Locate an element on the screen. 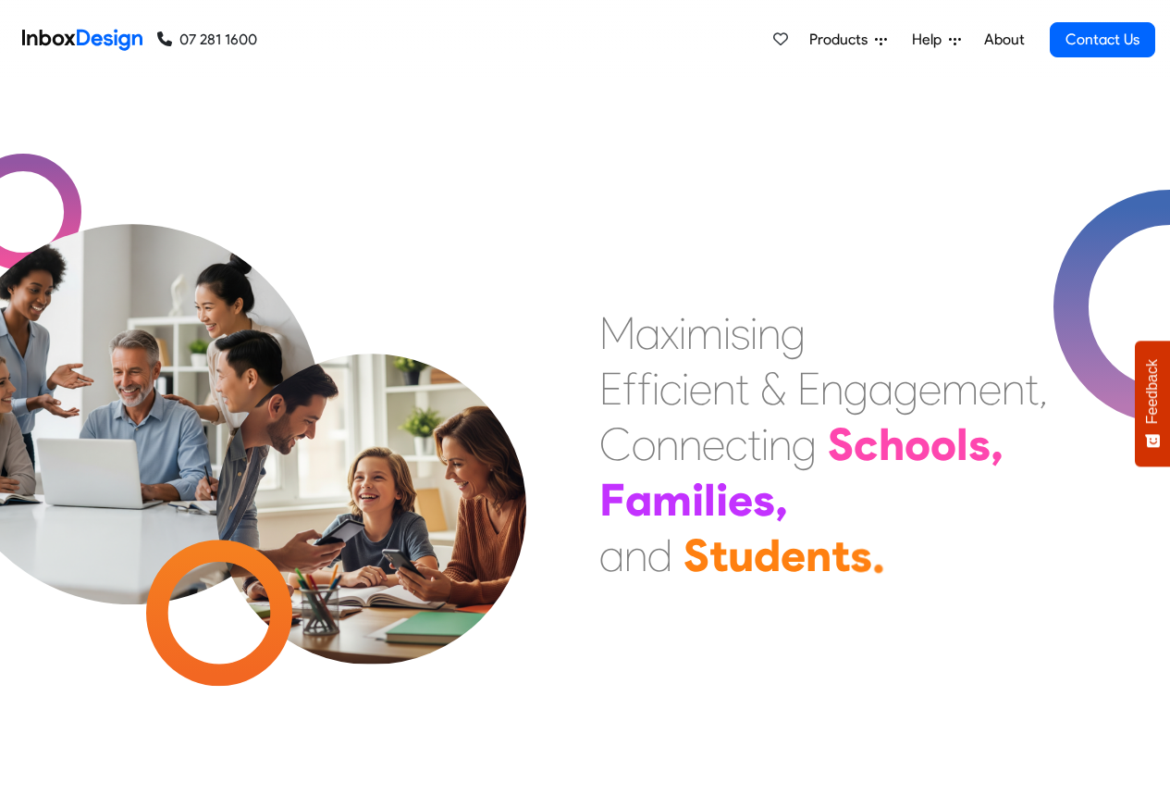 This screenshot has height=808, width=1170. div: F is located at coordinates (612, 500).